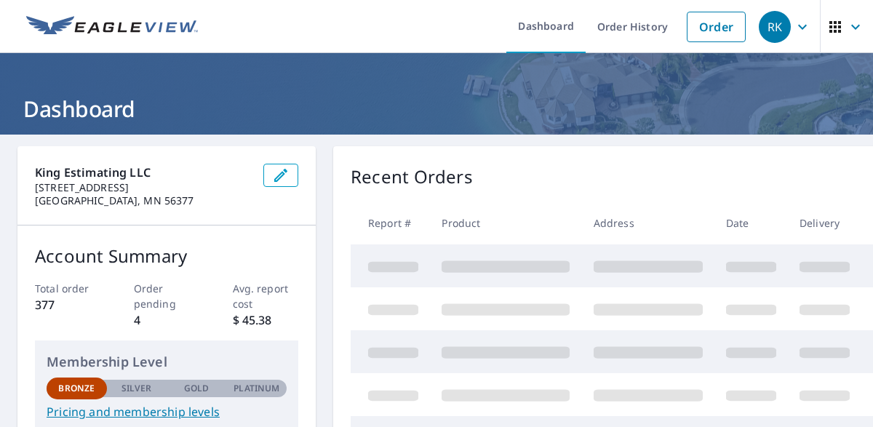 The image size is (873, 427). What do you see at coordinates (167, 296) in the screenshot?
I see `p: Order pending` at bounding box center [167, 296].